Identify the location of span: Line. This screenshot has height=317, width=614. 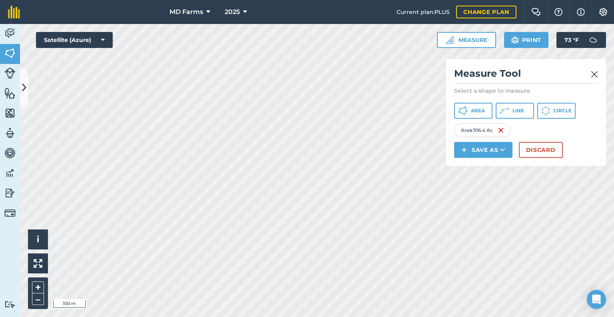
(518, 111).